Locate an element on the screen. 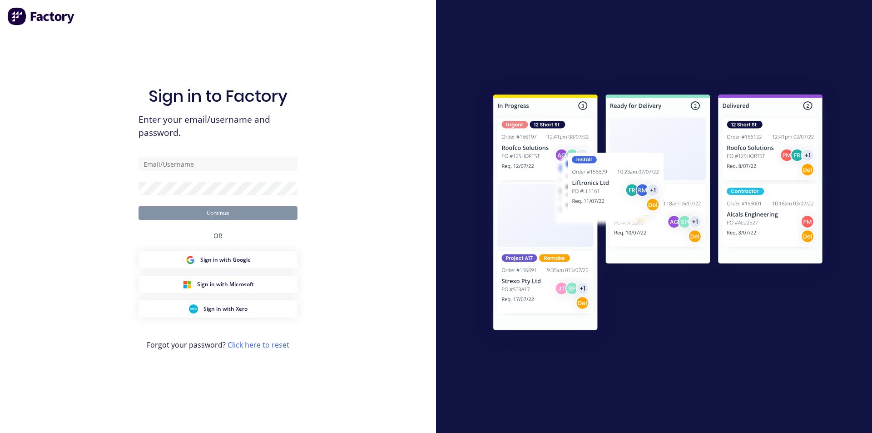  img: Xero Sign in is located at coordinates (194, 309).